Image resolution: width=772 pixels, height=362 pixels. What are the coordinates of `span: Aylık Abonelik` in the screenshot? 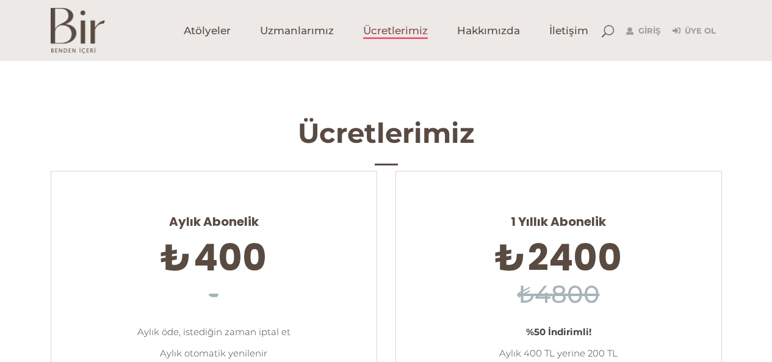 It's located at (213, 216).